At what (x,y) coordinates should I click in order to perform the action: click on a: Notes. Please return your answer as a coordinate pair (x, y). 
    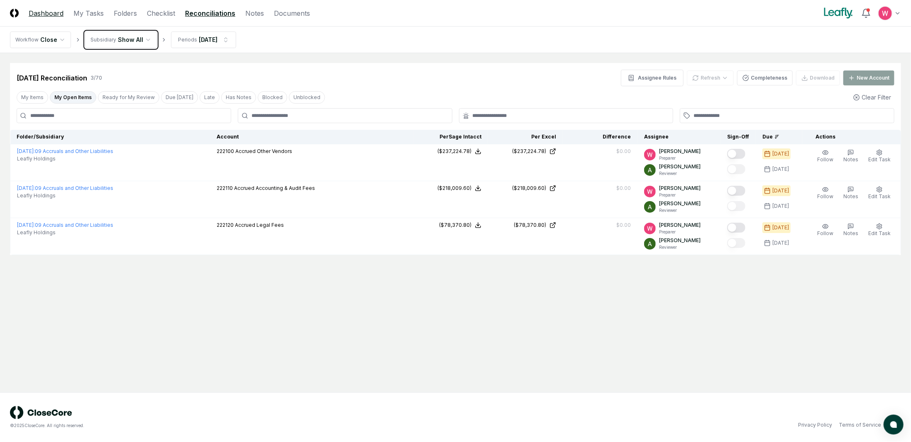
    Looking at the image, I should click on (254, 13).